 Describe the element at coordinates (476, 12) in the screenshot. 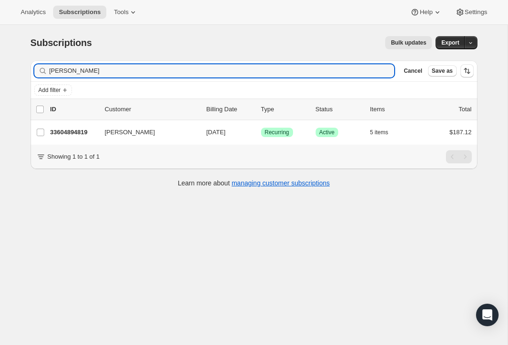

I see `span: Settings` at that location.